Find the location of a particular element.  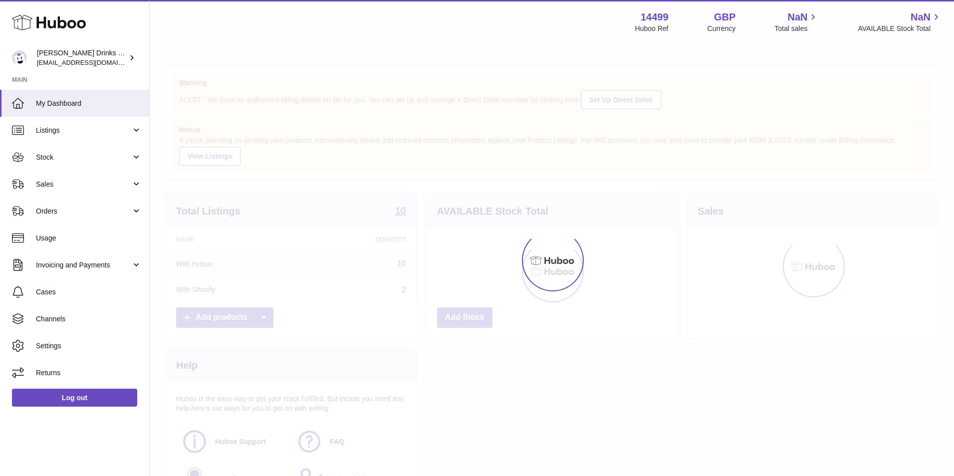

strong: 14499 is located at coordinates (655, 17).